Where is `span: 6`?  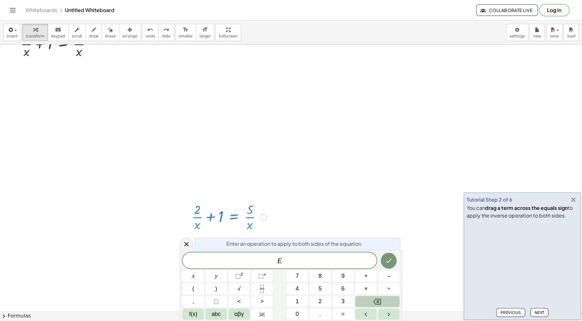 span: 6 is located at coordinates (343, 289).